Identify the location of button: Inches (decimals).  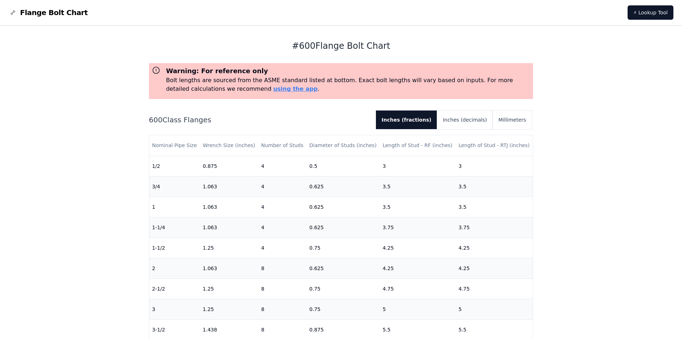
(465, 120).